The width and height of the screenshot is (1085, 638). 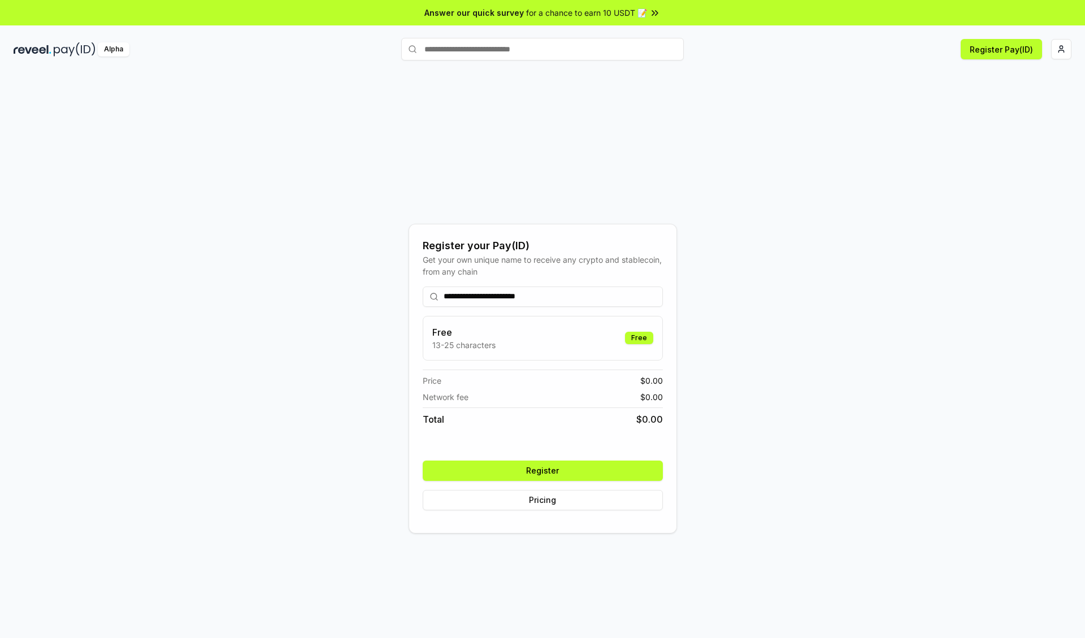 What do you see at coordinates (542, 266) in the screenshot?
I see `div: Get your own unique name to receive any crypto and stablecoin, from any chain` at bounding box center [542, 266].